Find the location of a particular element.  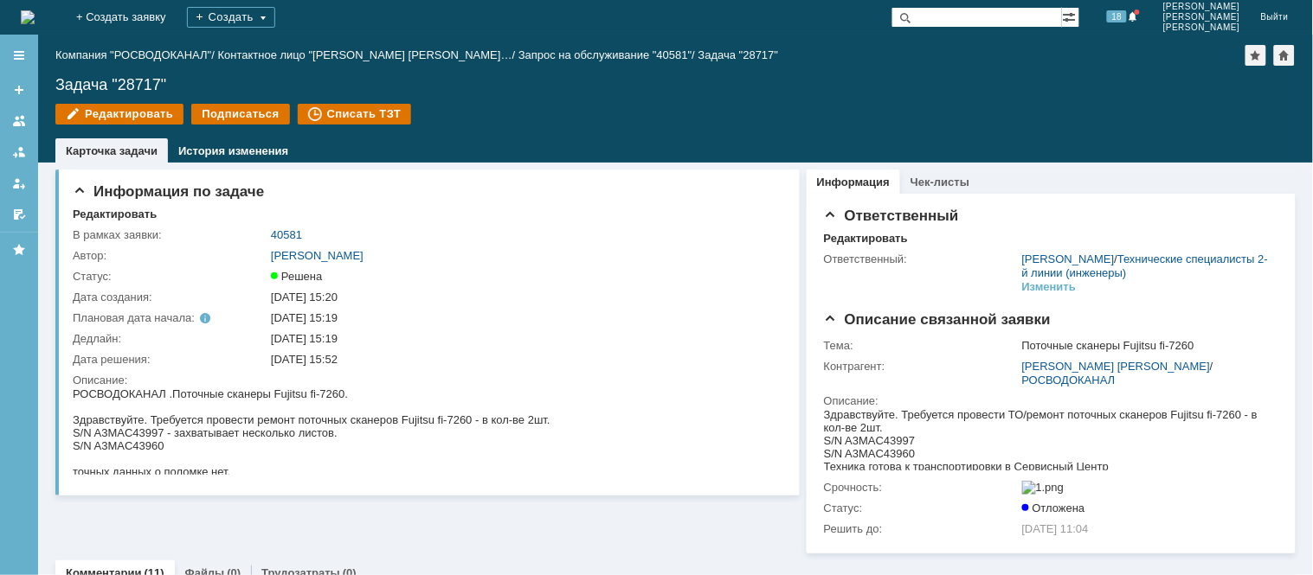

a: Чек-листы is located at coordinates (940, 182).